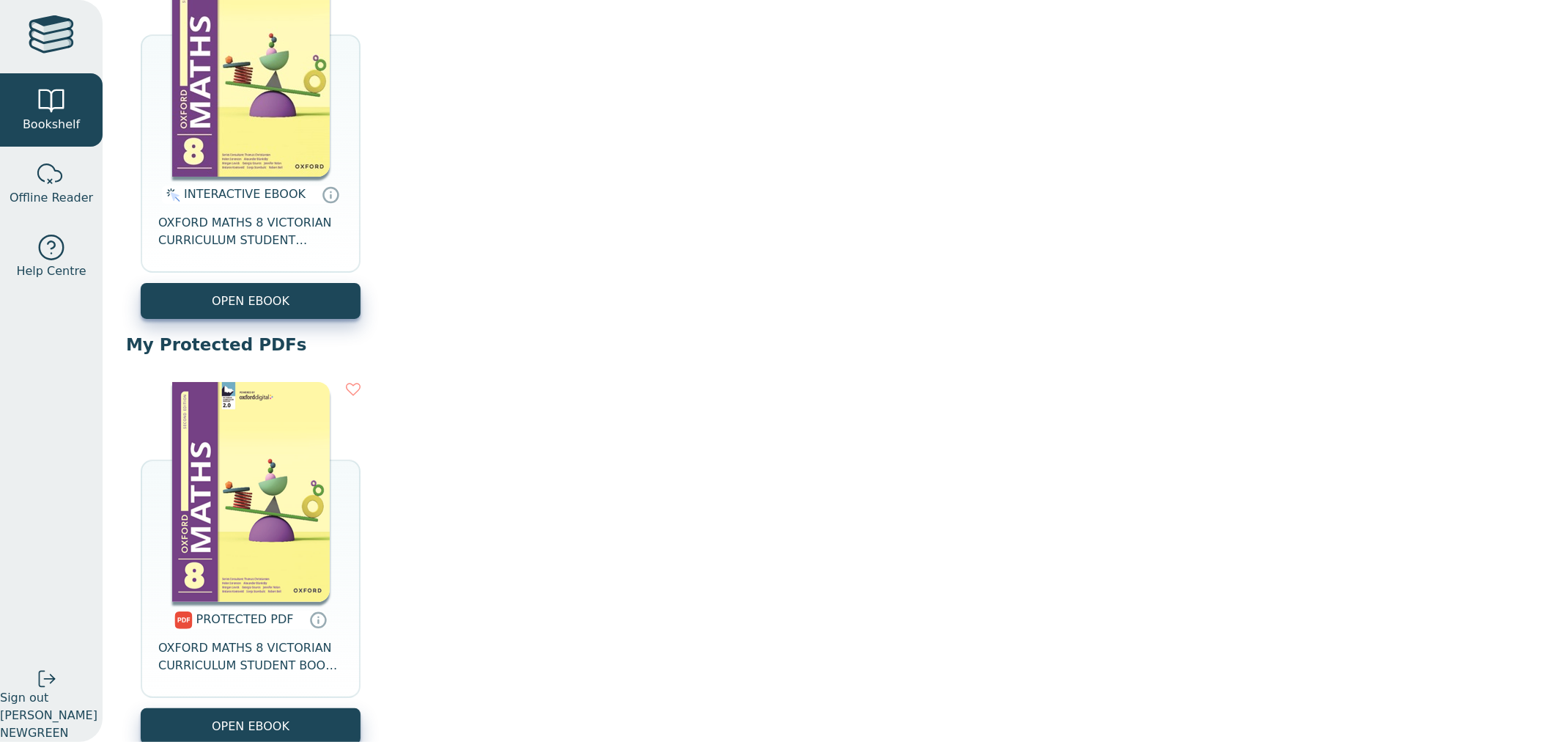  I want to click on a: Protected PDFs cannot be printed, copied or shared. They can be accessed online through Education..., so click(318, 619).